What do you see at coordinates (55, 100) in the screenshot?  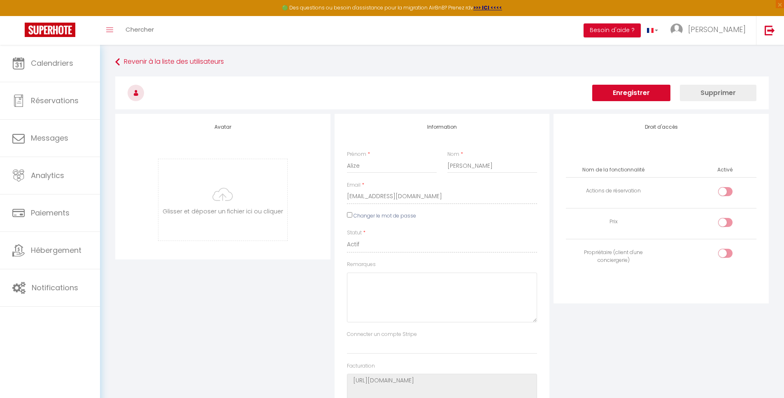 I see `span: Réservations` at bounding box center [55, 100].